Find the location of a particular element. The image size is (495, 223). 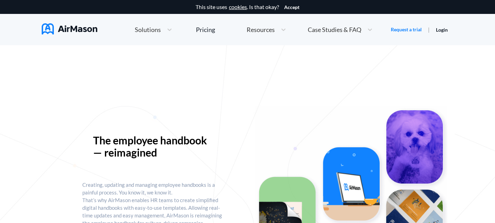

a: Login is located at coordinates (442, 30).